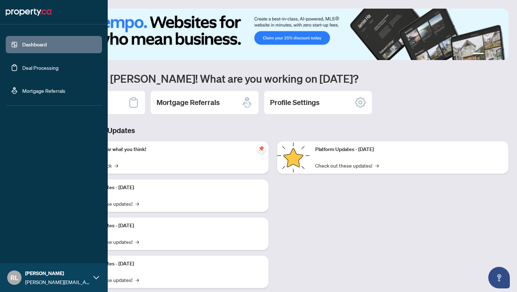  I want to click on a: Mortgage Referrals, so click(44, 90).